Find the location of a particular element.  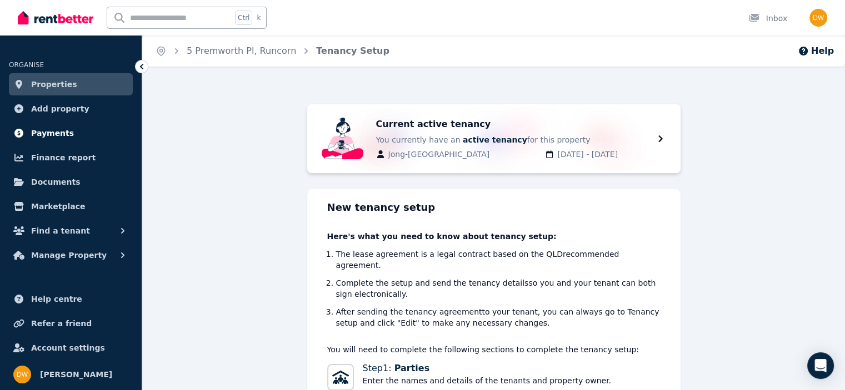

span: Account settings is located at coordinates (68, 348).